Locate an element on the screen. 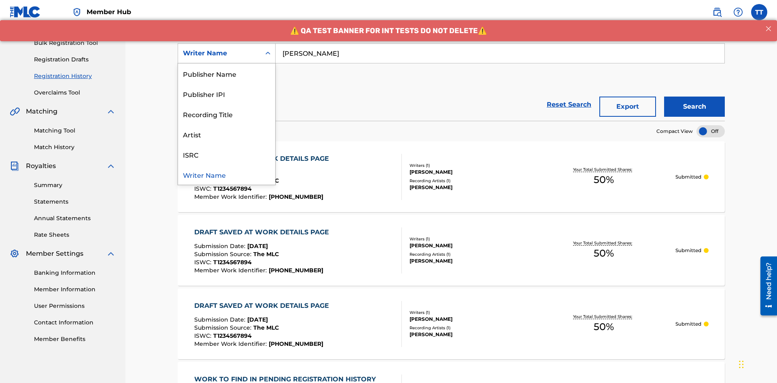  div: Chat Widget is located at coordinates (756, 364).